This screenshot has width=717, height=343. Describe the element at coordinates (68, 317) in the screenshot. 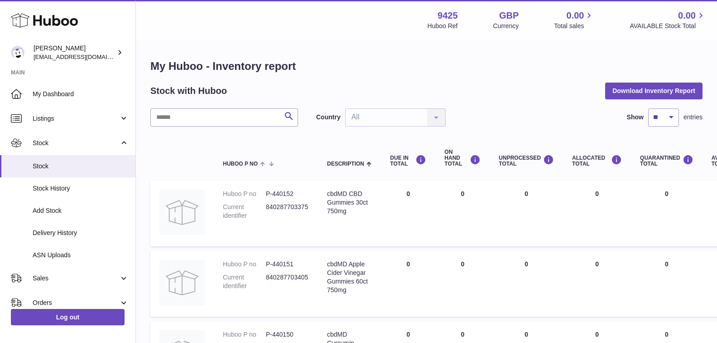

I see `a: Log out` at that location.